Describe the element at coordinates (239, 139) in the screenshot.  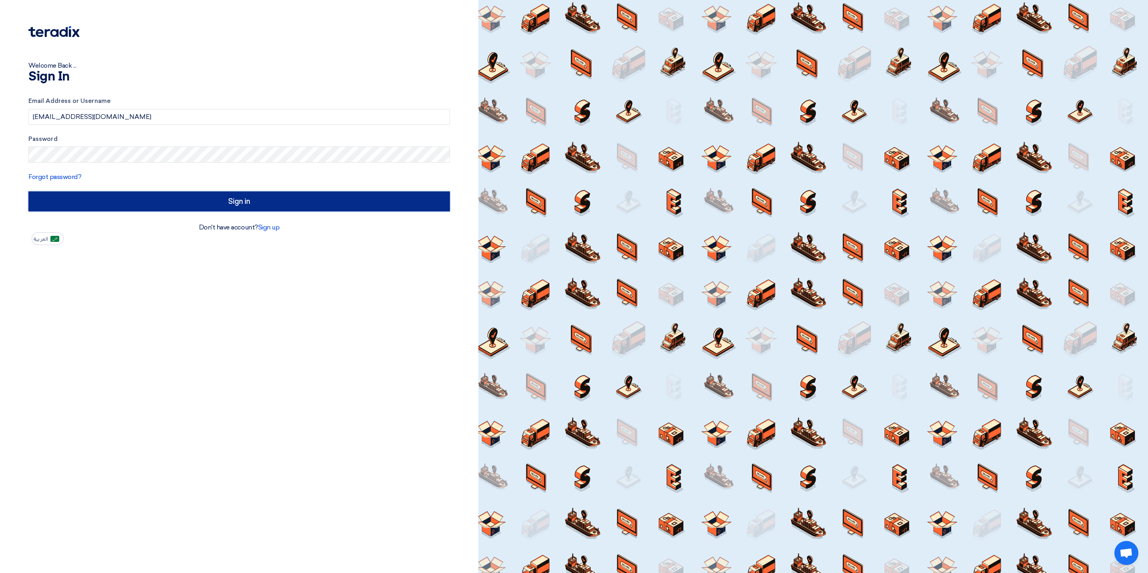
I see `label: Password` at that location.